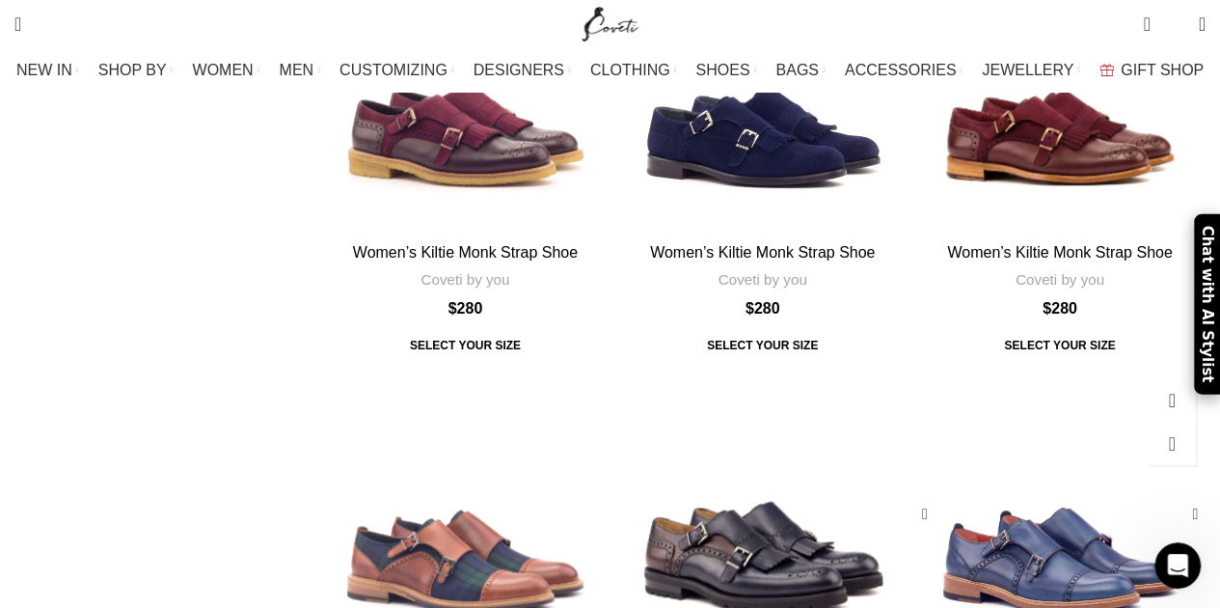 Image resolution: width=1220 pixels, height=608 pixels. What do you see at coordinates (132, 69) in the screenshot?
I see `span: SHOP BY` at bounding box center [132, 69].